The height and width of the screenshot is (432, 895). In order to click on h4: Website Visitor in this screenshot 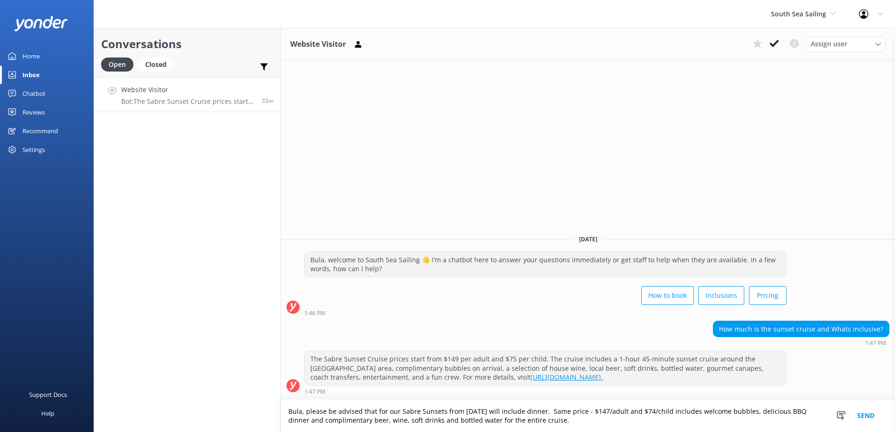, I will do `click(188, 90)`.